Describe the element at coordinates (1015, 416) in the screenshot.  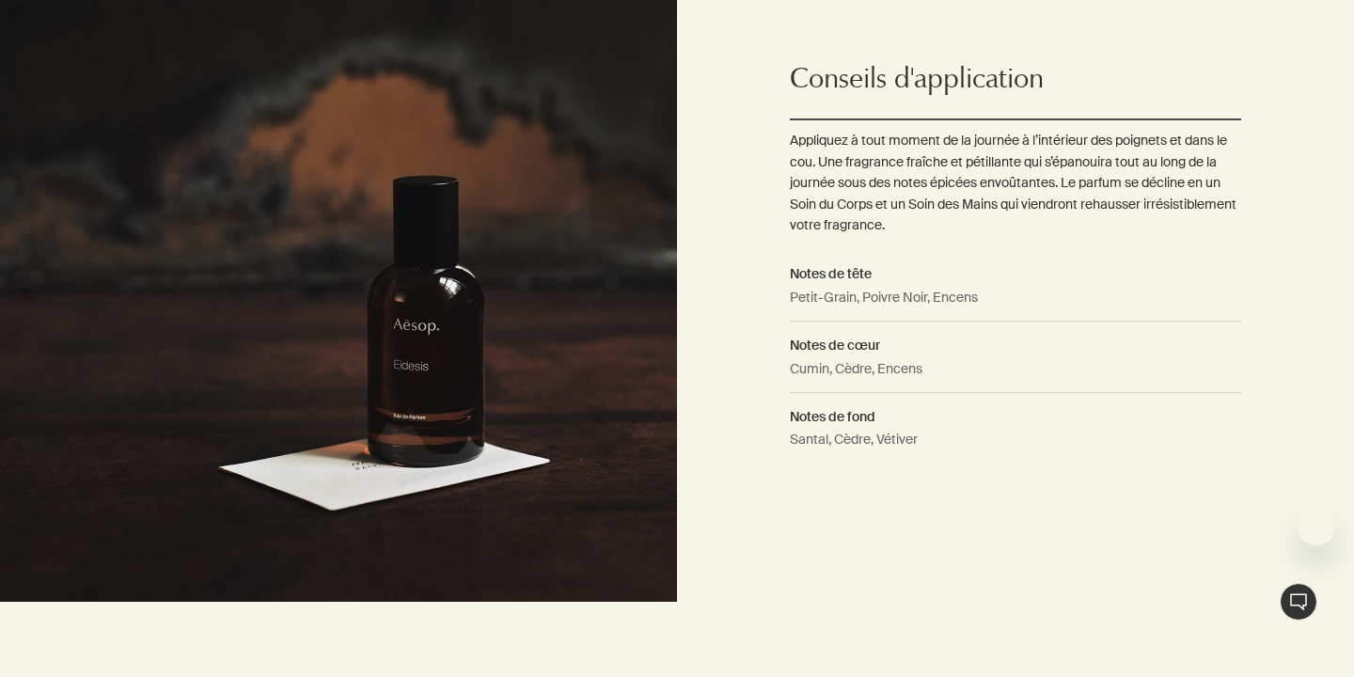
I see `h2: Notes de fond` at that location.